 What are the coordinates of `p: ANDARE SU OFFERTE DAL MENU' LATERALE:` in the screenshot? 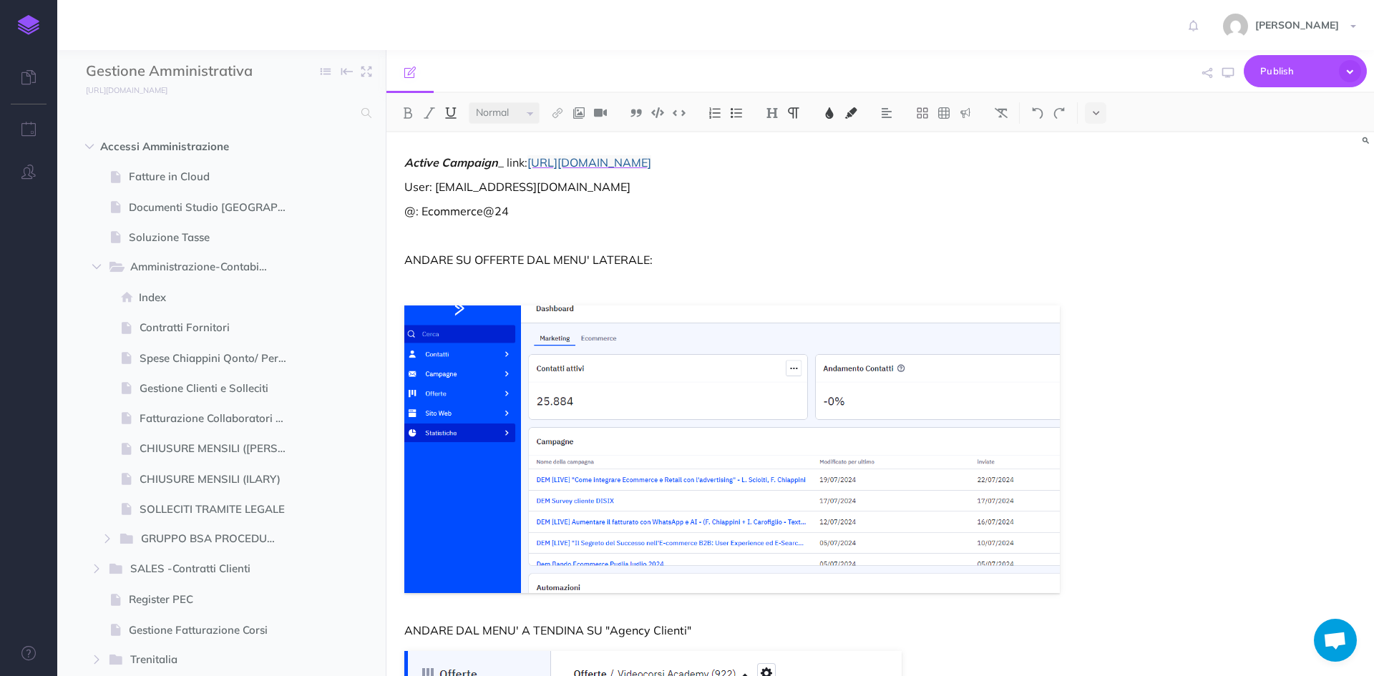 It's located at (732, 260).